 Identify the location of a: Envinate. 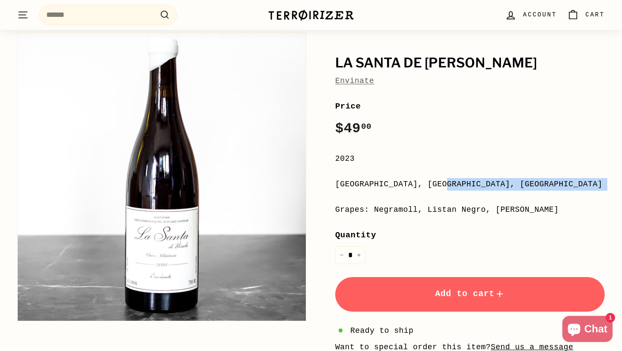
(355, 81).